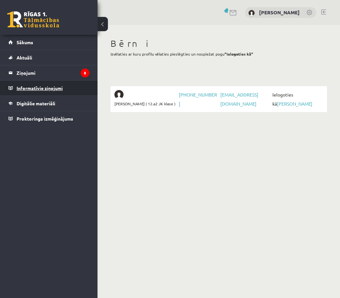  I want to click on a: Digitālie materiāli, so click(49, 103).